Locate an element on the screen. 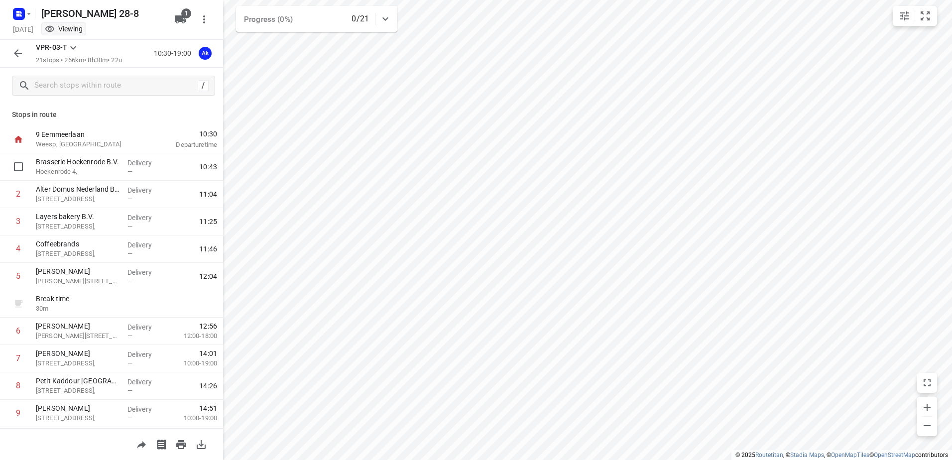 The width and height of the screenshot is (952, 460). div: small contained button group is located at coordinates (915, 16).